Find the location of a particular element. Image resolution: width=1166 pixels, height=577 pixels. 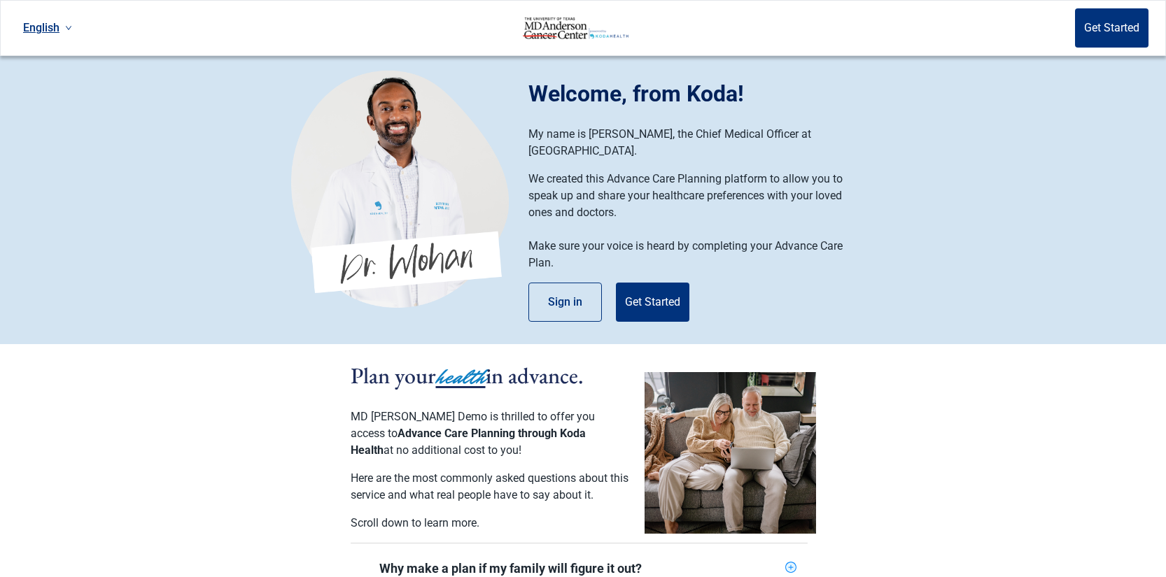

a: Current language: English is located at coordinates (48, 27).